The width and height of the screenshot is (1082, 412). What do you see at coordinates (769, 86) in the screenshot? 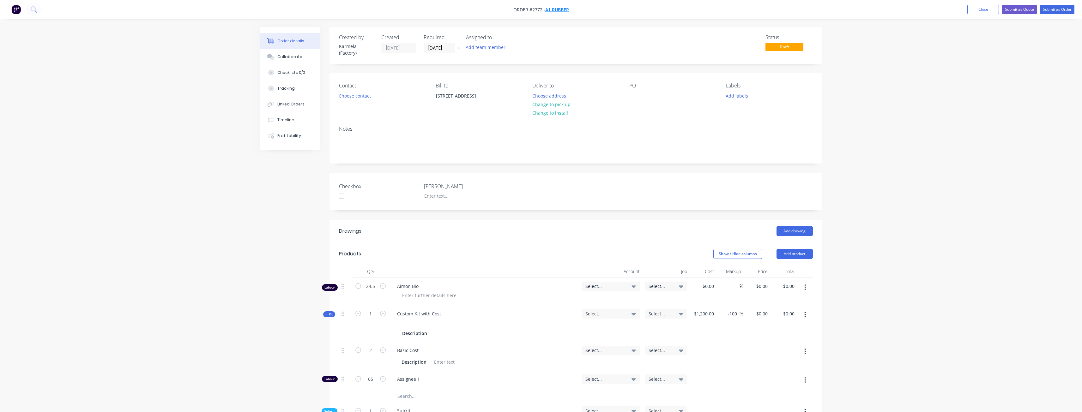
I see `div: Labels` at bounding box center [769, 86].